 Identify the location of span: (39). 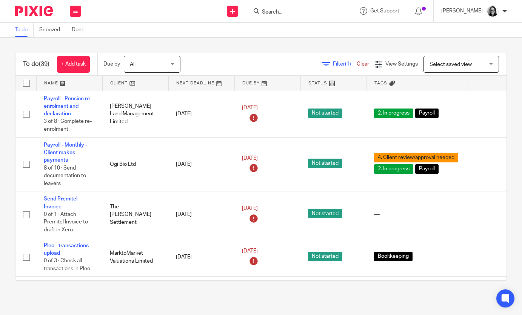
(44, 64).